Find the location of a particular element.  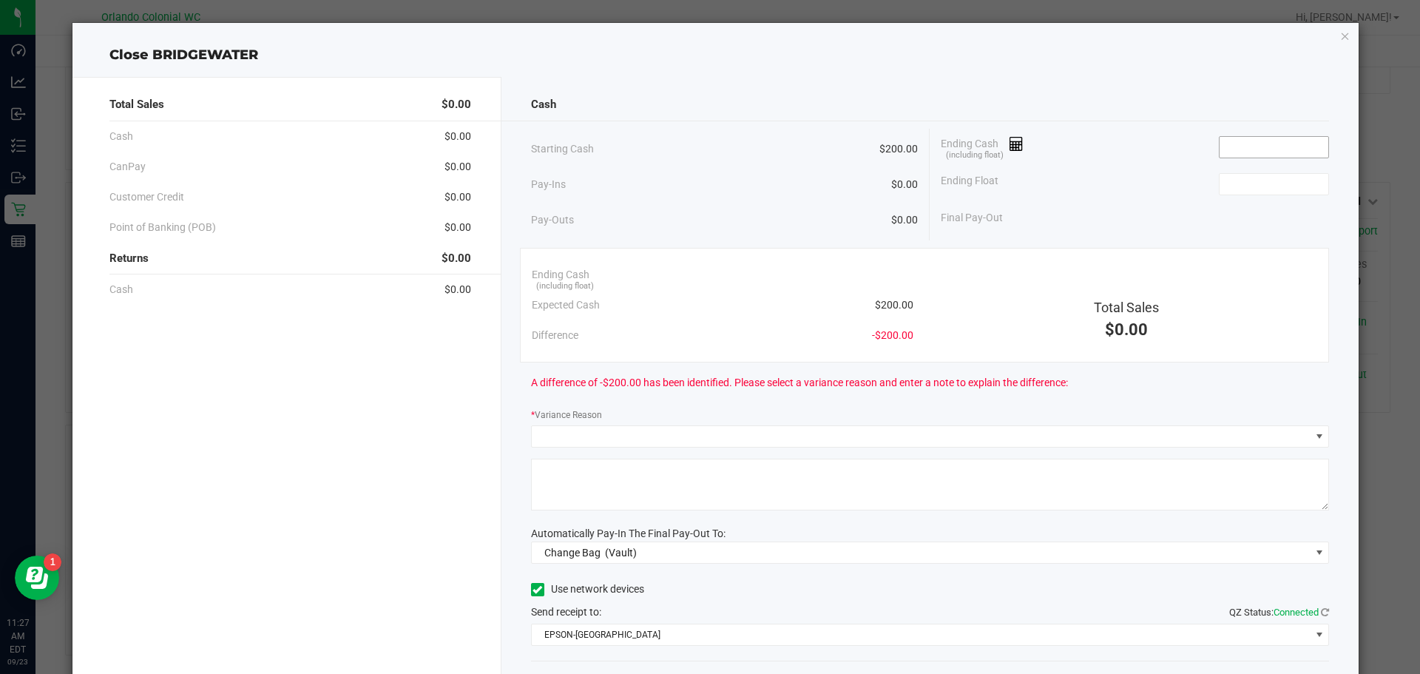

span: Final Pay-Out is located at coordinates (972, 217).